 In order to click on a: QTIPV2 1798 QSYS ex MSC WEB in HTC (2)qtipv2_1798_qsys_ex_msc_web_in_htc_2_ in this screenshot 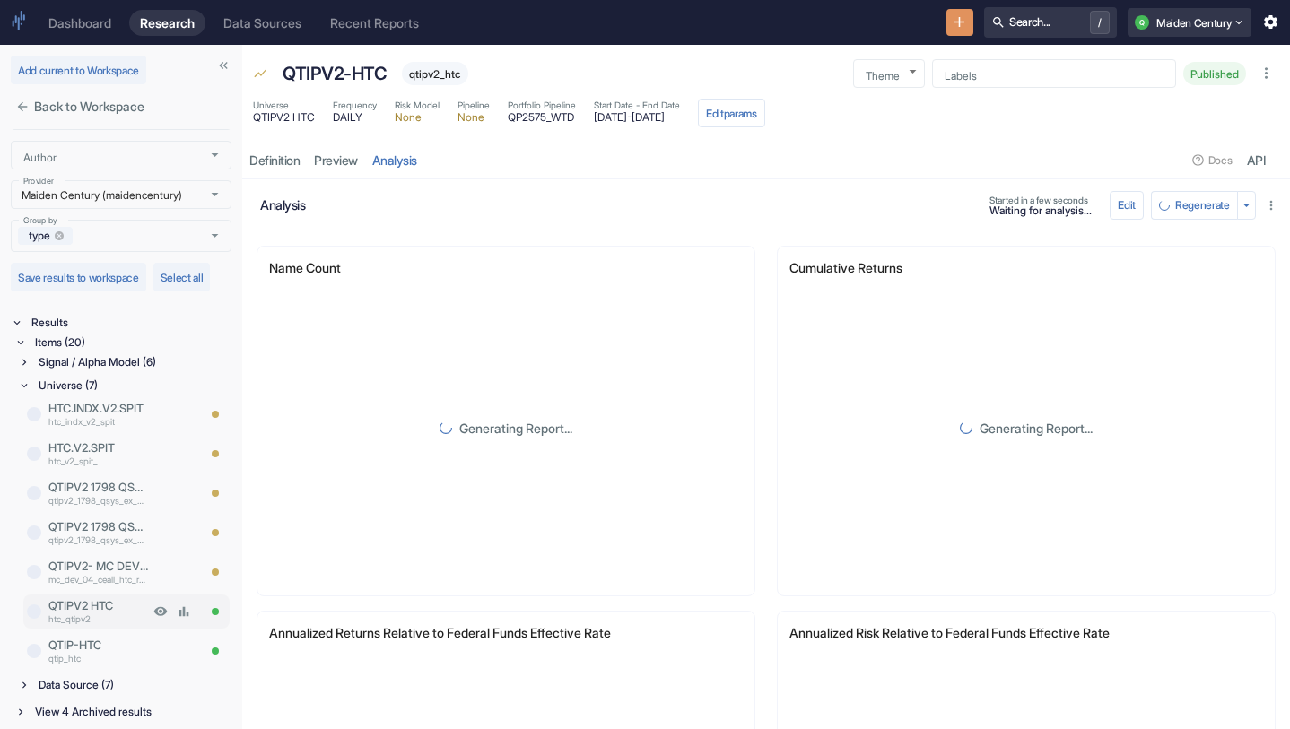, I will do `click(99, 493)`.